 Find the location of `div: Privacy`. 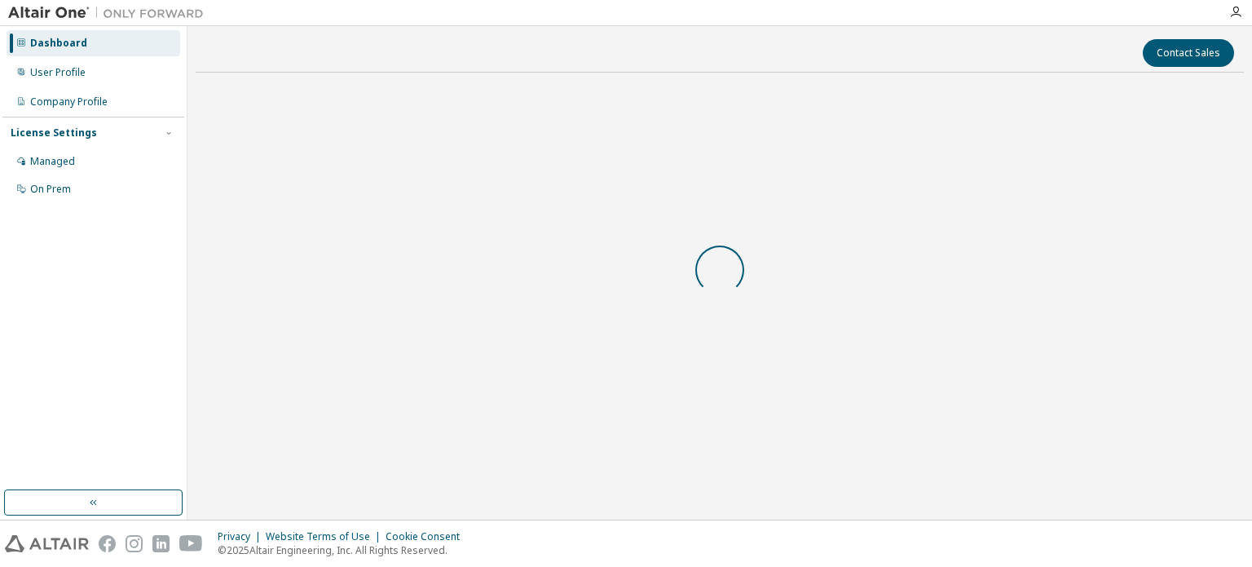

div: Privacy is located at coordinates (241, 536).